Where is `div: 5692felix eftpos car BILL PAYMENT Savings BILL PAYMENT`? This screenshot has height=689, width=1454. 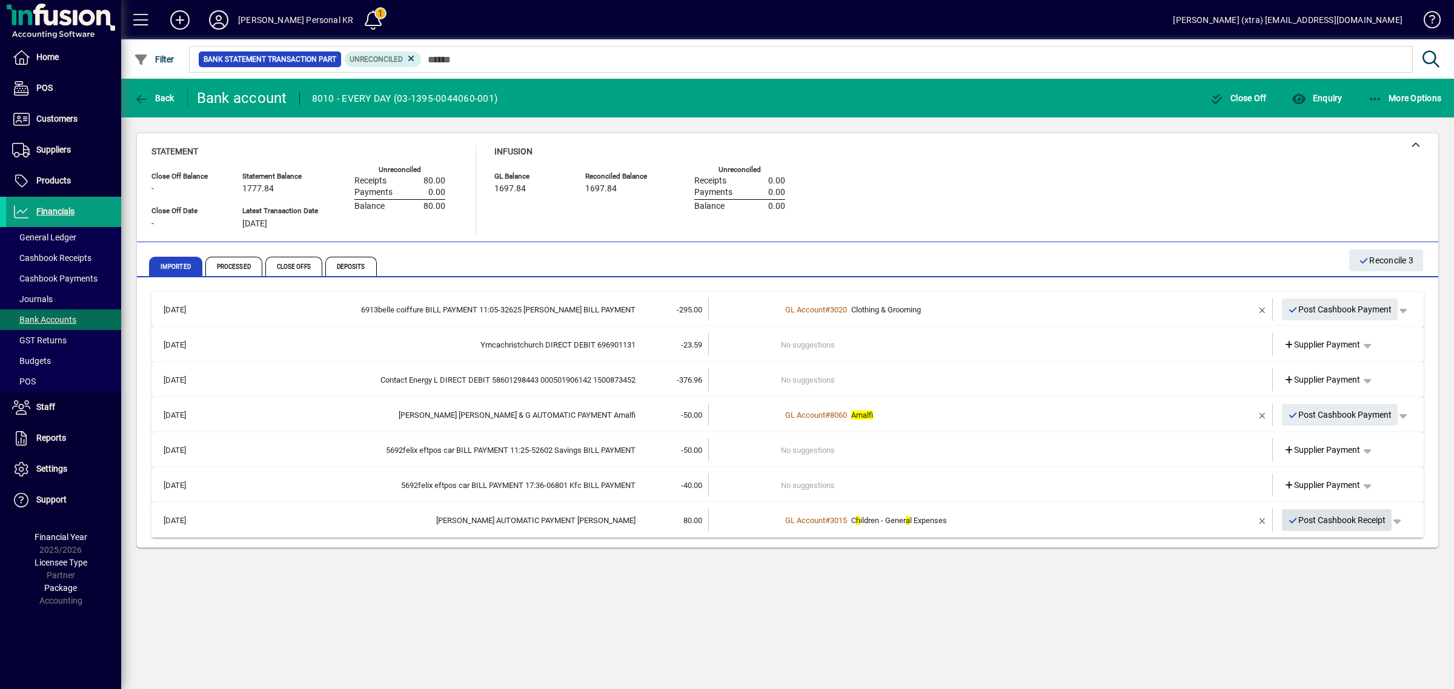 div: 5692felix eftpos car BILL PAYMENT Savings BILL PAYMENT is located at coordinates (425, 451).